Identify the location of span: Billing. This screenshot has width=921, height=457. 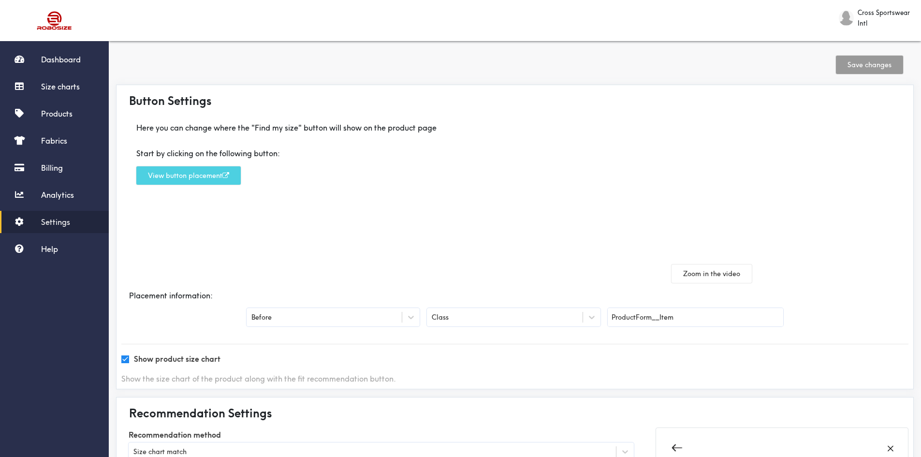
(52, 168).